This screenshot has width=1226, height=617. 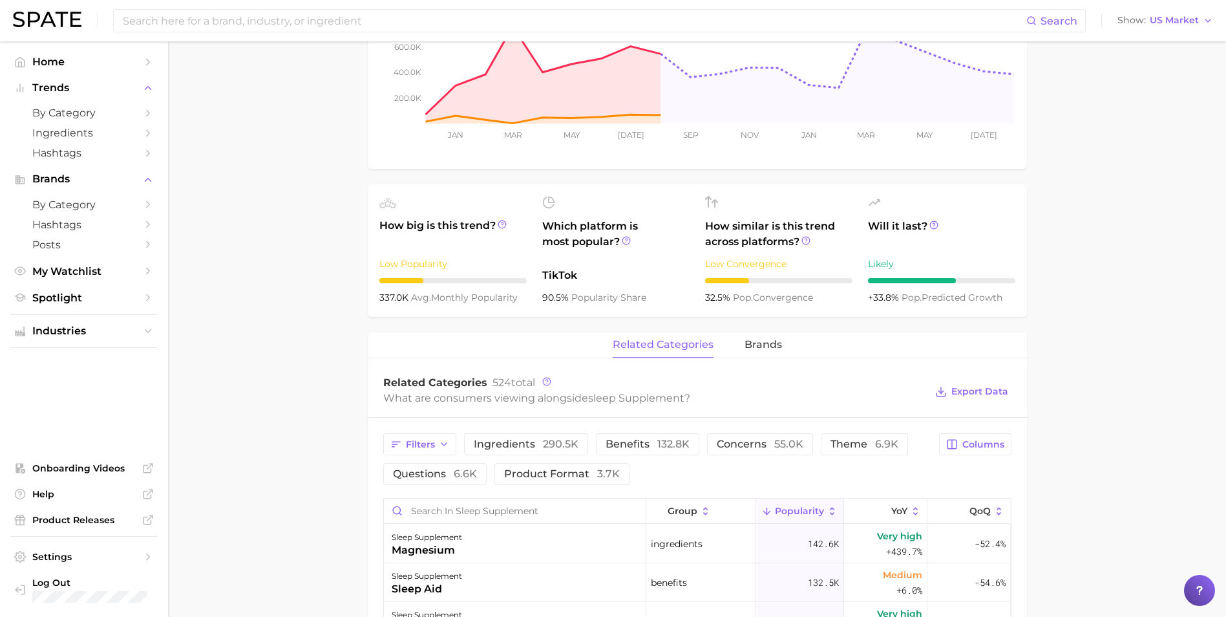 What do you see at coordinates (84, 133) in the screenshot?
I see `a: Ingredients` at bounding box center [84, 133].